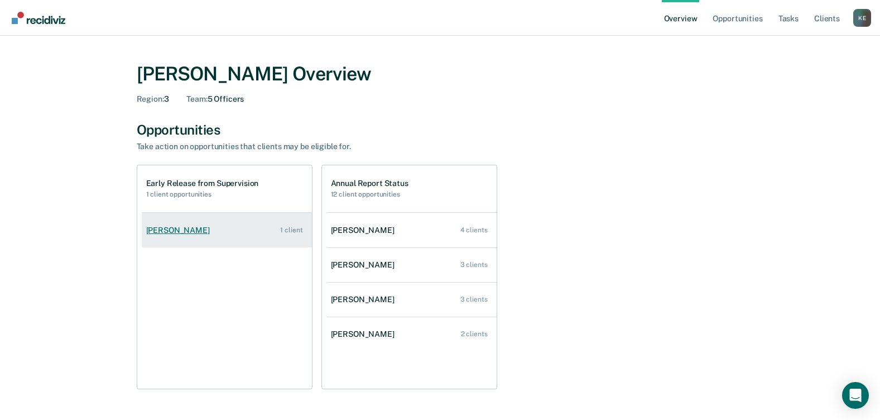  What do you see at coordinates (474, 334) in the screenshot?
I see `div: 2 clients` at bounding box center [474, 334].